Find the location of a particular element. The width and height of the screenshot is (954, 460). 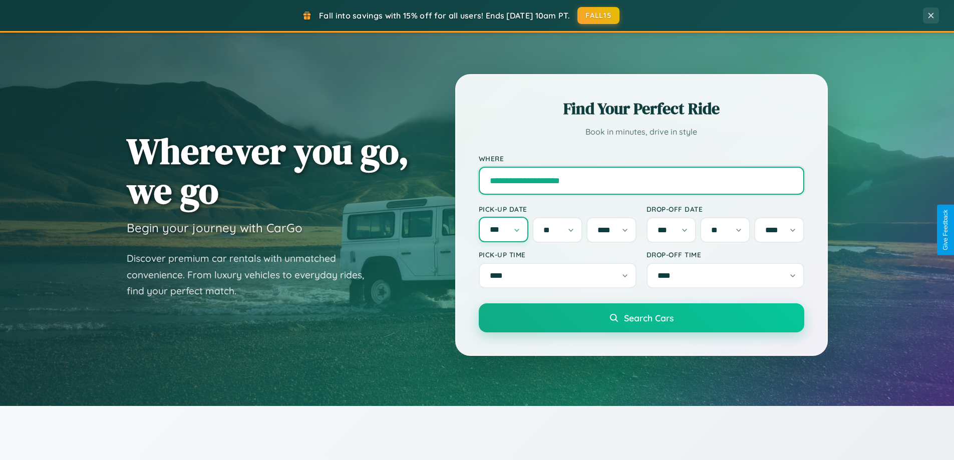

label: Drop-off Date is located at coordinates (725, 209).